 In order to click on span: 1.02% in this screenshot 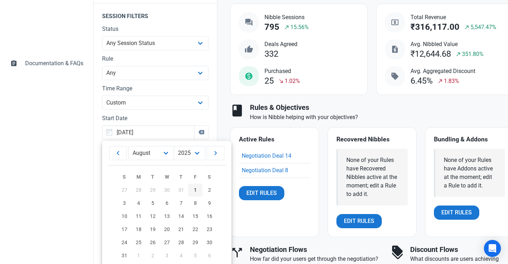, I will do `click(292, 81)`.